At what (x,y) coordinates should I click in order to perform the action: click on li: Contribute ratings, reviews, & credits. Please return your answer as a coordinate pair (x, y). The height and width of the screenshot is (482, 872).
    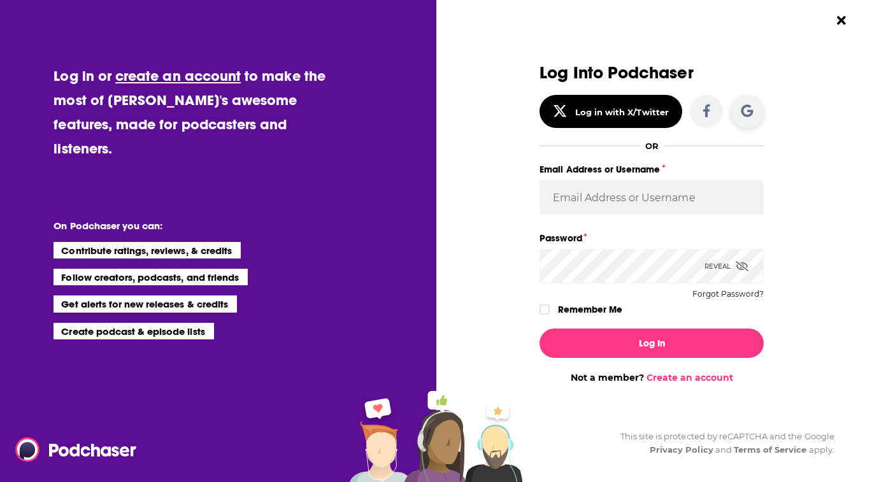
    Looking at the image, I should click on (147, 250).